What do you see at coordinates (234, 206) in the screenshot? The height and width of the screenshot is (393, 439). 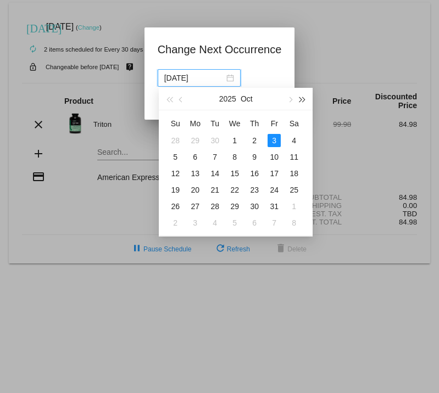 I see `td: 10/29/2025` at bounding box center [234, 206].